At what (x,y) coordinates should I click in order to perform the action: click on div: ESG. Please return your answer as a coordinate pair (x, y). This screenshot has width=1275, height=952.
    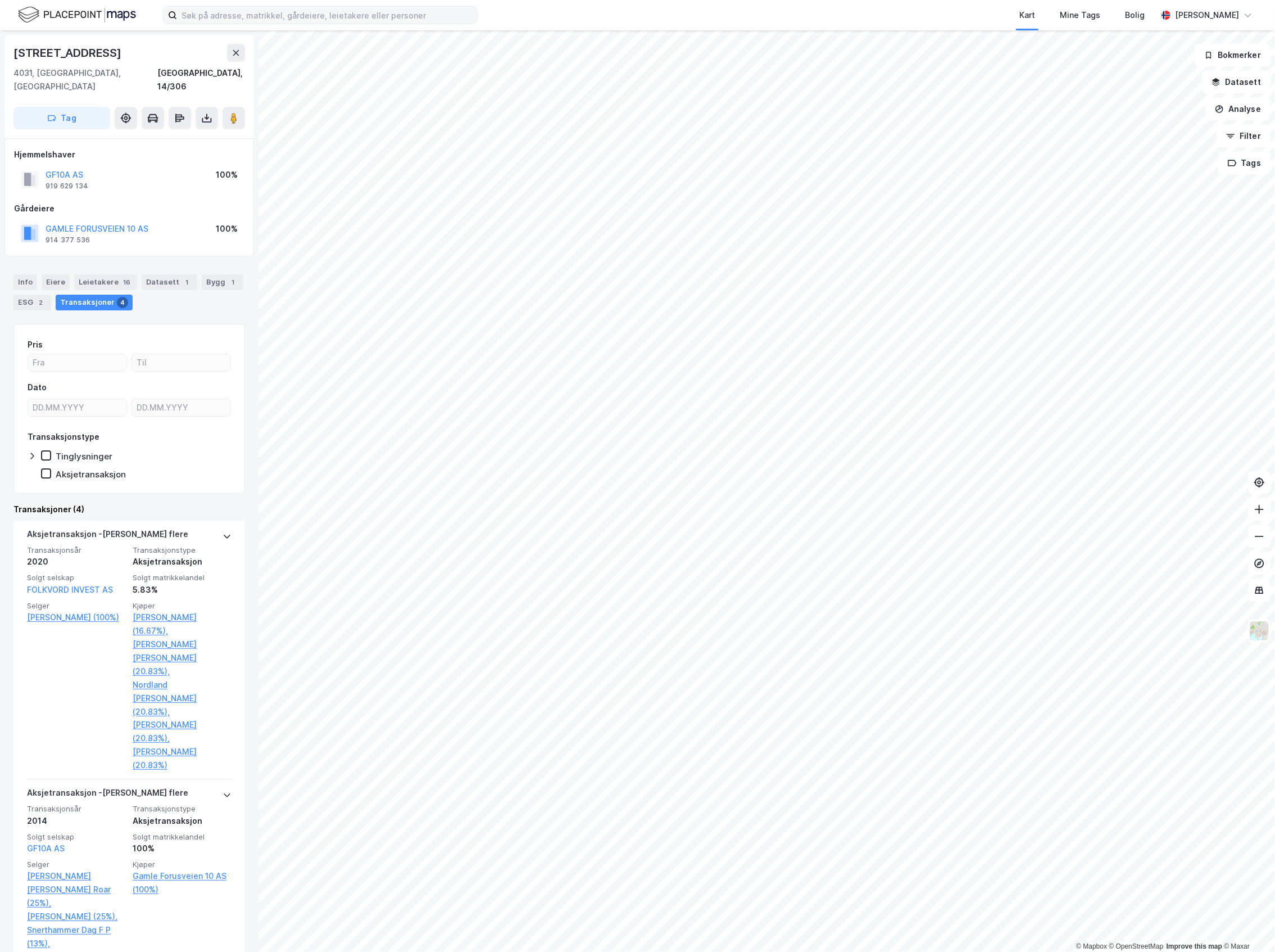
    Looking at the image, I should click on (32, 303).